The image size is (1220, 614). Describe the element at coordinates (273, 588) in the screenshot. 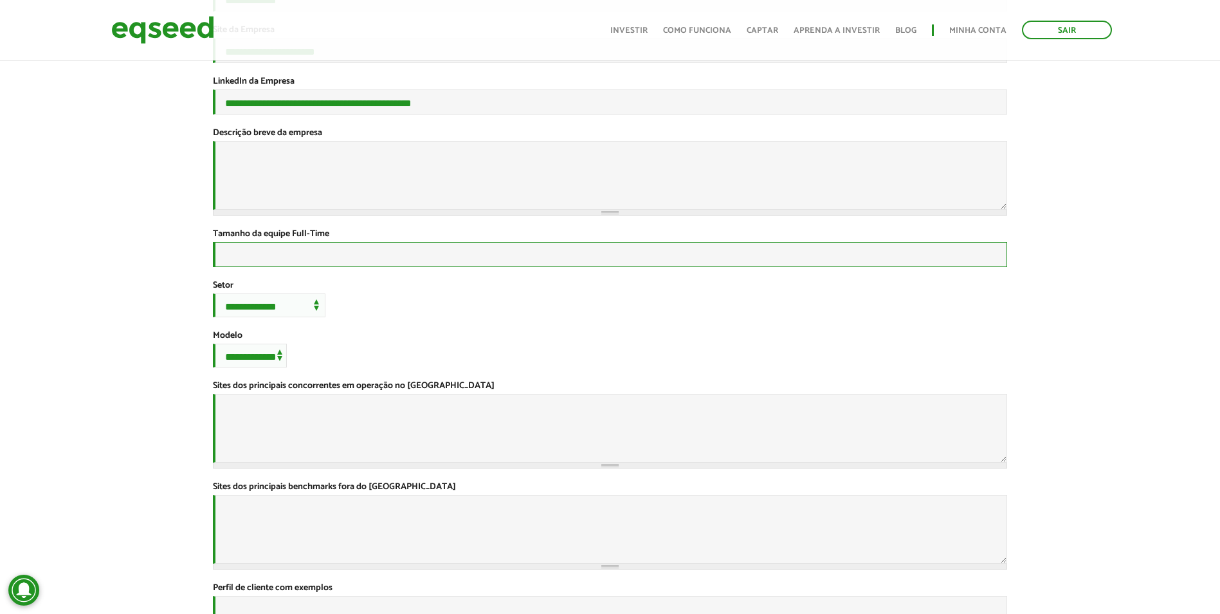

I see `label: Perfil de cliente com exemplos` at that location.